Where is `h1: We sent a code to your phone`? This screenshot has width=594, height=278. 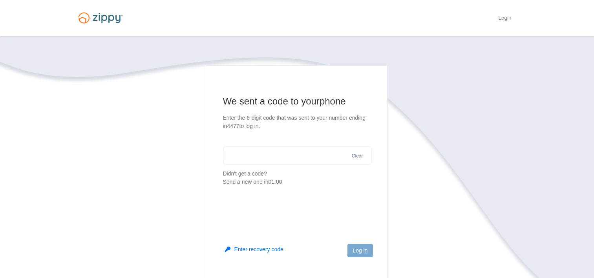 h1: We sent a code to your phone is located at coordinates (297, 101).